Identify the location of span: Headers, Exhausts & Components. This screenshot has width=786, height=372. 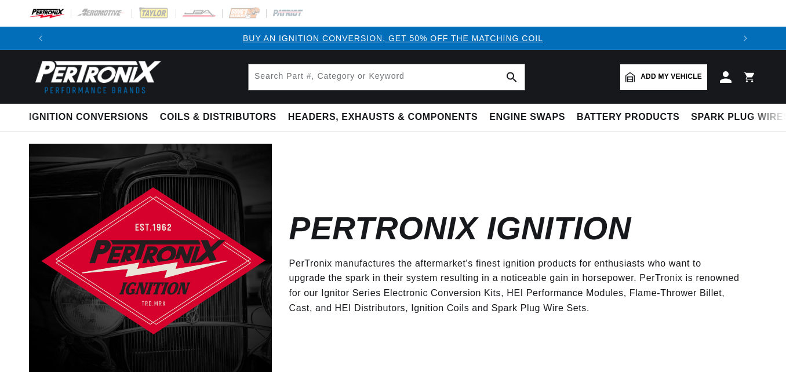
(382, 117).